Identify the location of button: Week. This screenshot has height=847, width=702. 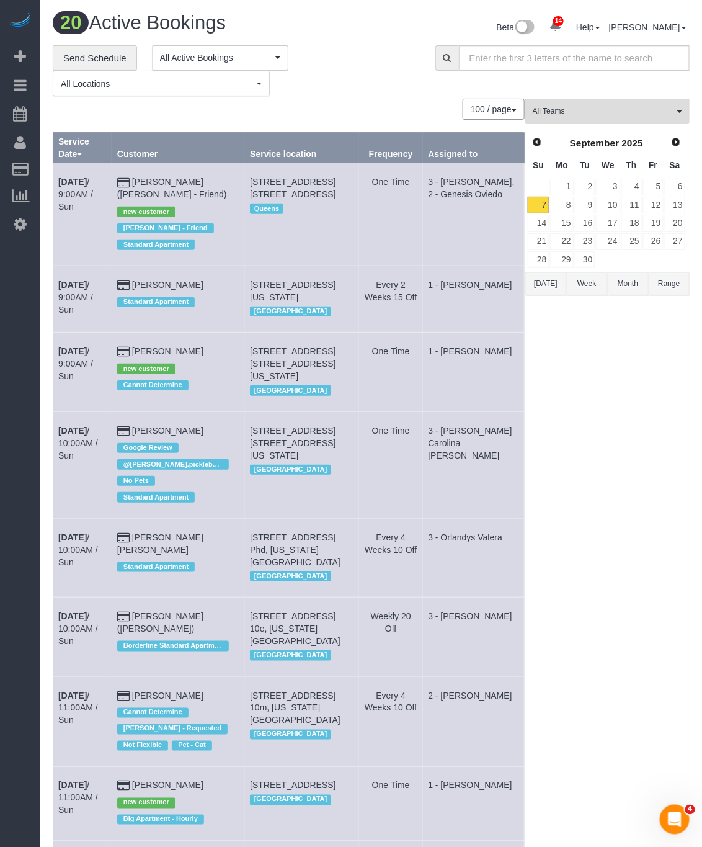
(587, 284).